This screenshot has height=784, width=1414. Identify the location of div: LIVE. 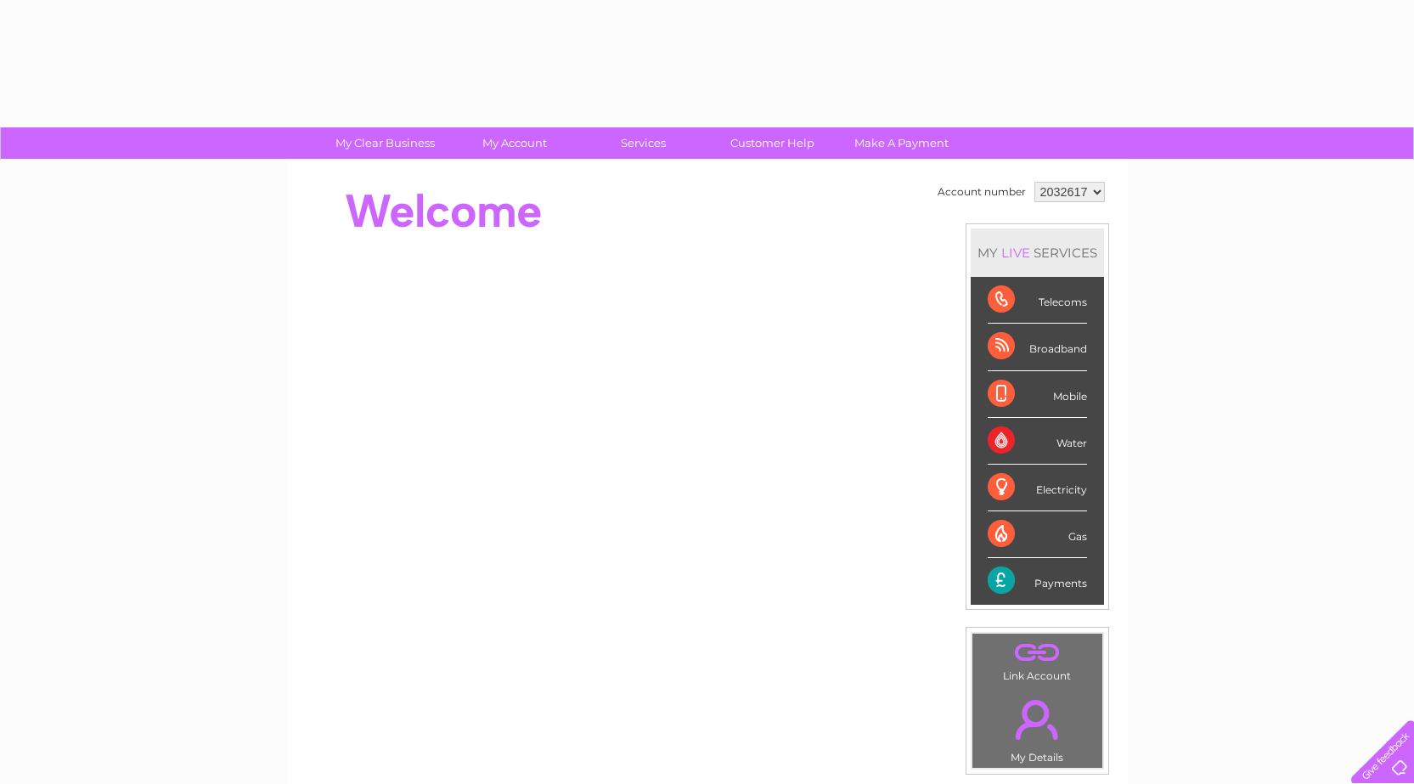
(1015, 252).